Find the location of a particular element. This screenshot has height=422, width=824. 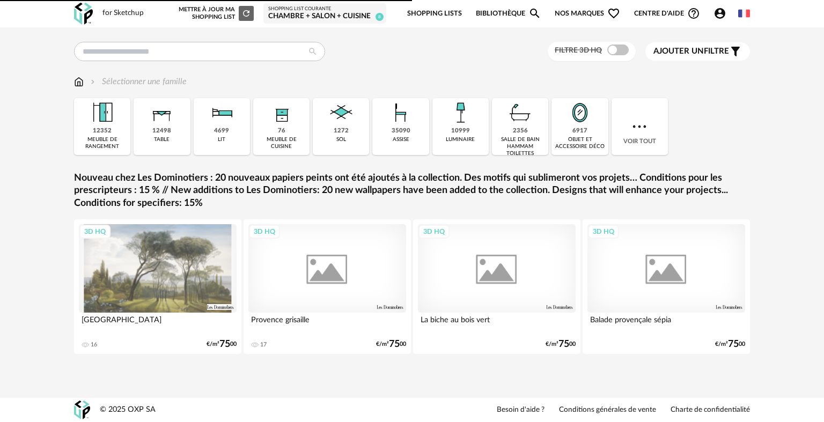

div: lit is located at coordinates (221, 139).